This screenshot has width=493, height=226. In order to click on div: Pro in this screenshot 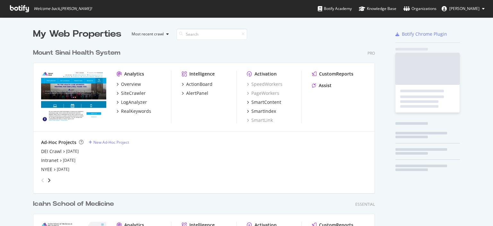, I will do `click(371, 53)`.